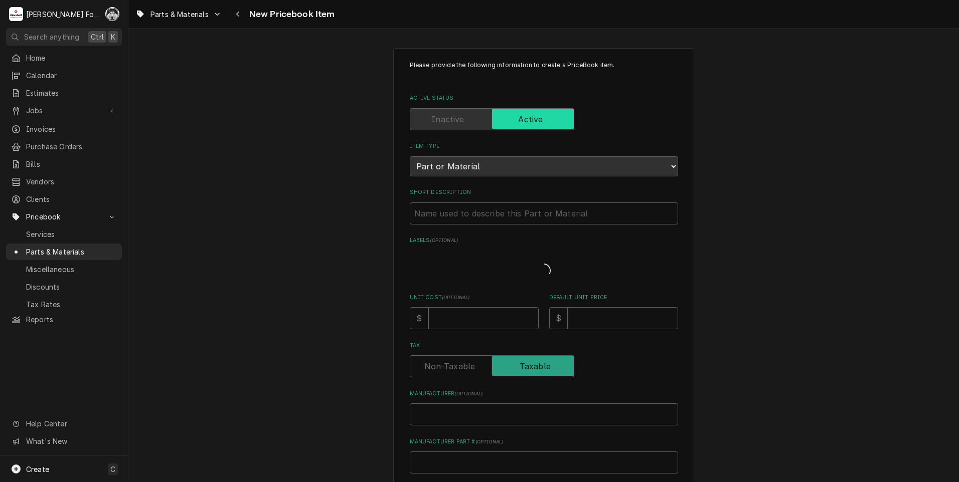  What do you see at coordinates (544, 394) in the screenshot?
I see `label: Manufacturer` at bounding box center [544, 394].